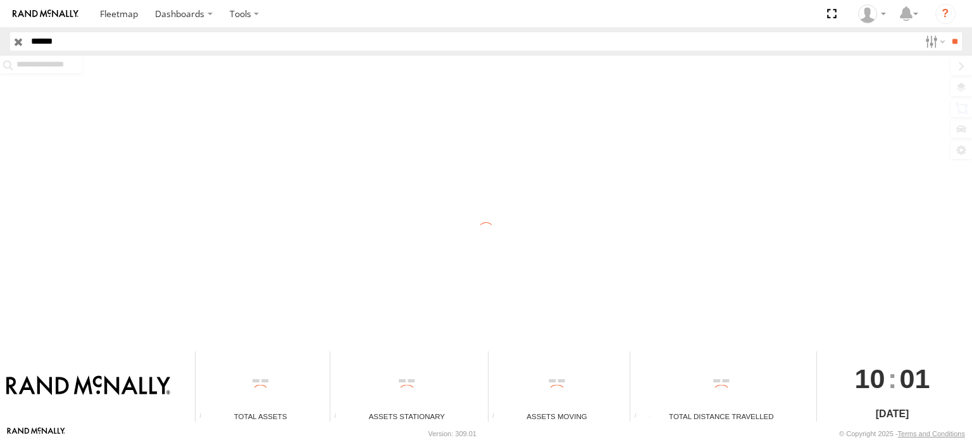  Describe the element at coordinates (88, 386) in the screenshot. I see `img: Rand McNally` at that location.